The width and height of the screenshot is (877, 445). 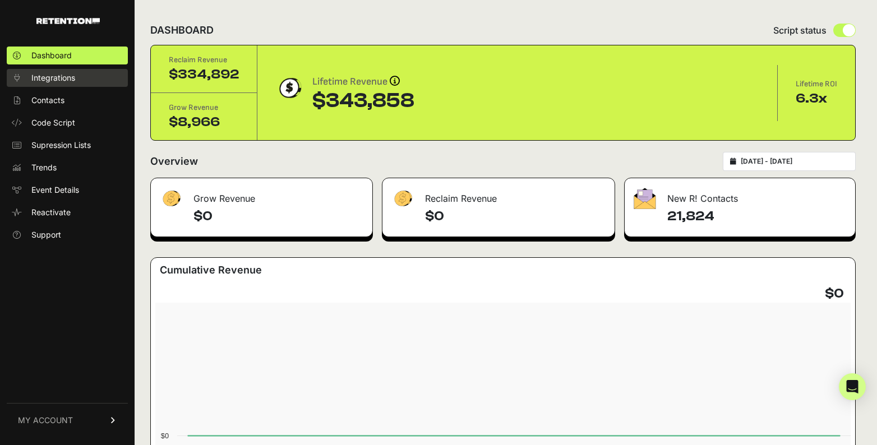 What do you see at coordinates (52, 56) in the screenshot?
I see `span: Dashboard` at bounding box center [52, 56].